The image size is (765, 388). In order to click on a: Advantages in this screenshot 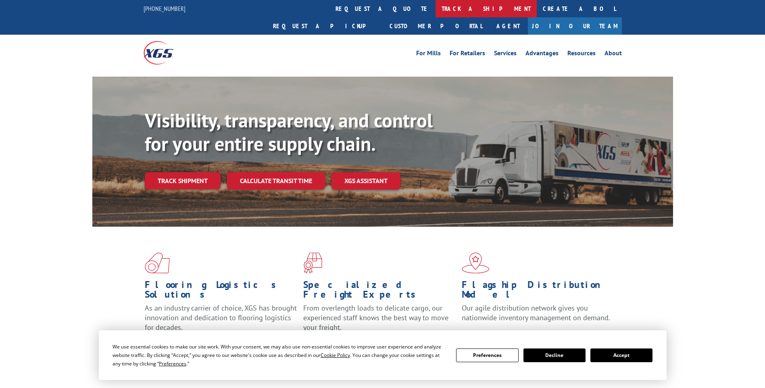, I will do `click(542, 54)`.